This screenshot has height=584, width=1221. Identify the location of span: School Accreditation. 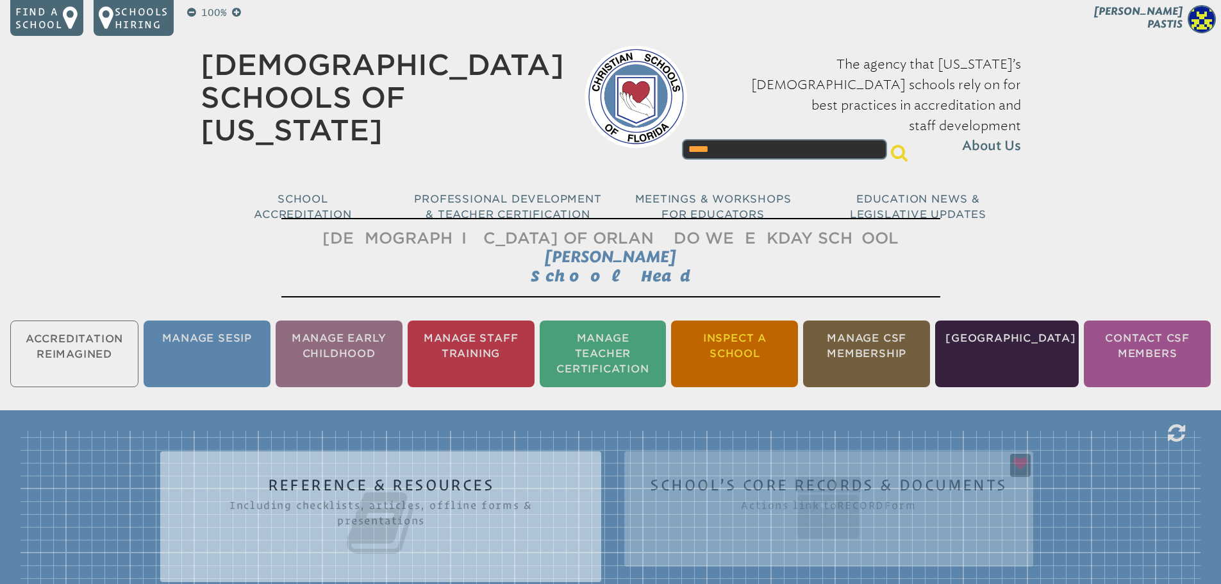
(303, 206).